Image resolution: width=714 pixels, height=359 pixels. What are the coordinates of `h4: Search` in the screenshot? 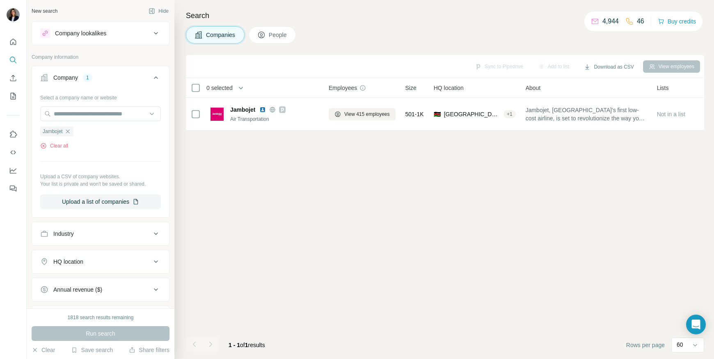 It's located at (445, 16).